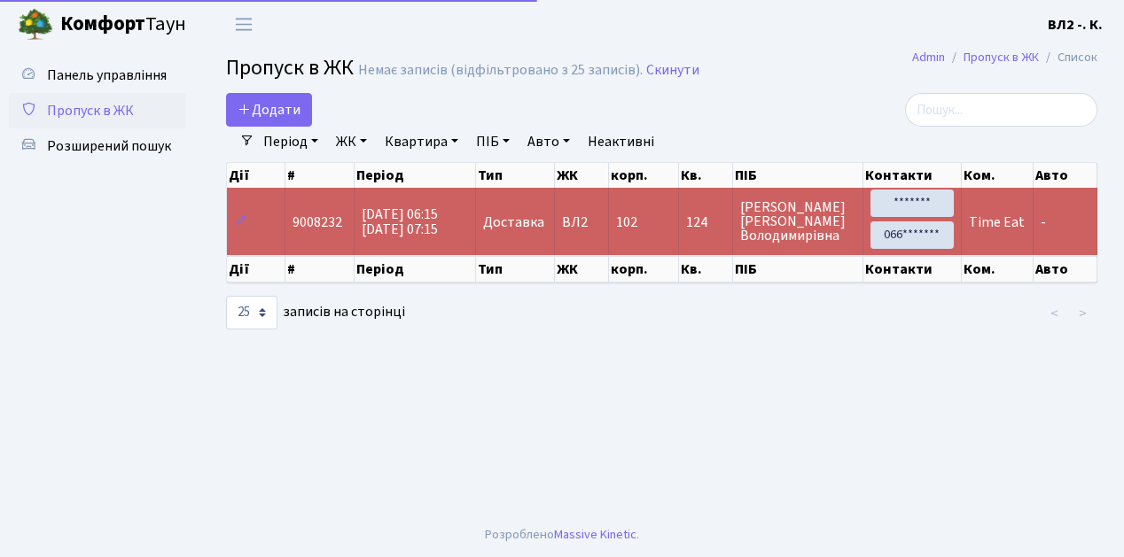  I want to click on a: Admin, so click(928, 57).